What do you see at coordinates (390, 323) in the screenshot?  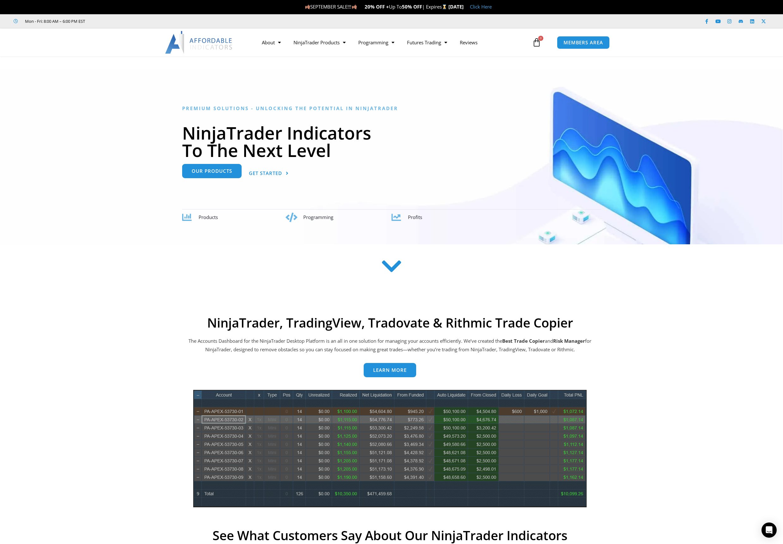 I see `h2: NinjaTrader, TradingView, Tradovate & Rithmic Trade Copier` at bounding box center [390, 323].